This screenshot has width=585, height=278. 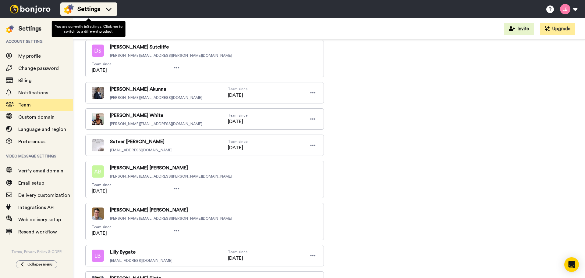 What do you see at coordinates (33, 93) in the screenshot?
I see `span: Notifications` at bounding box center [33, 93].